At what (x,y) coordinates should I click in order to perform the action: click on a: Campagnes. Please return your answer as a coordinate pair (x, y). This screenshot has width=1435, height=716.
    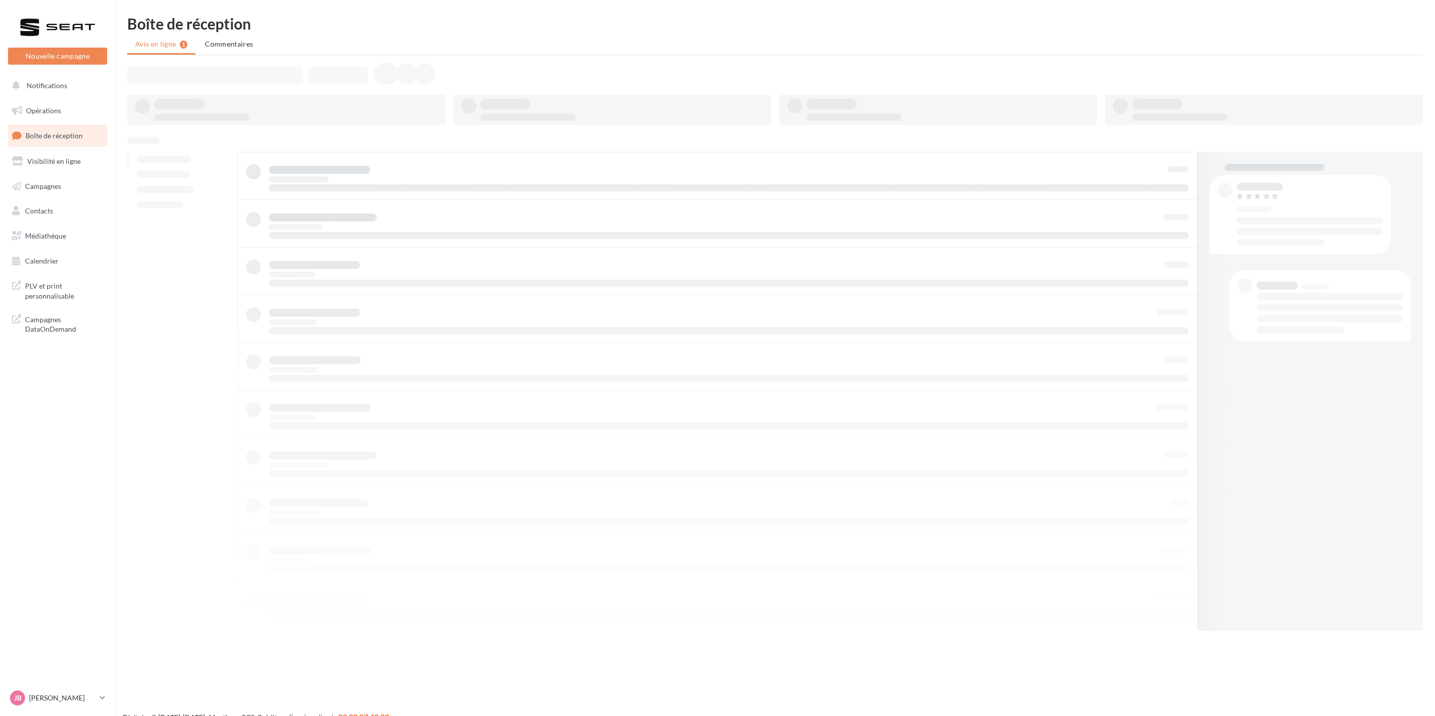
    Looking at the image, I should click on (58, 186).